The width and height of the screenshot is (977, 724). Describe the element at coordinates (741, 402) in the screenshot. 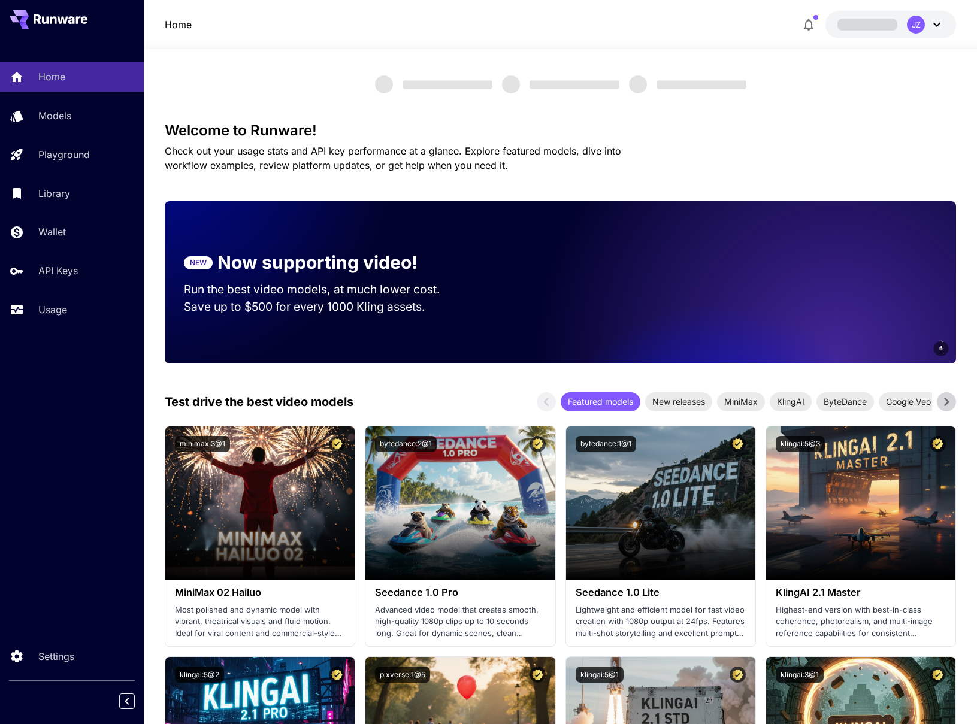

I see `div: MiniMax` at that location.